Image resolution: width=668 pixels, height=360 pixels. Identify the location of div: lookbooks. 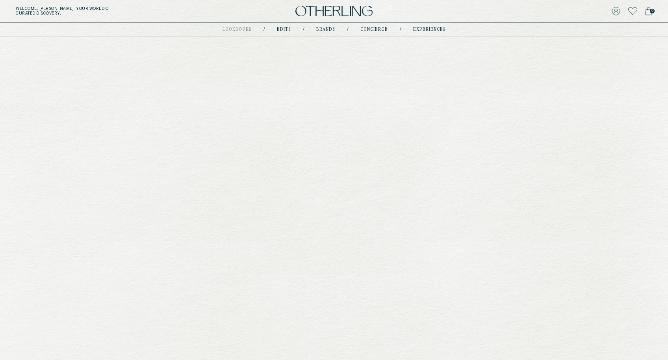
(237, 30).